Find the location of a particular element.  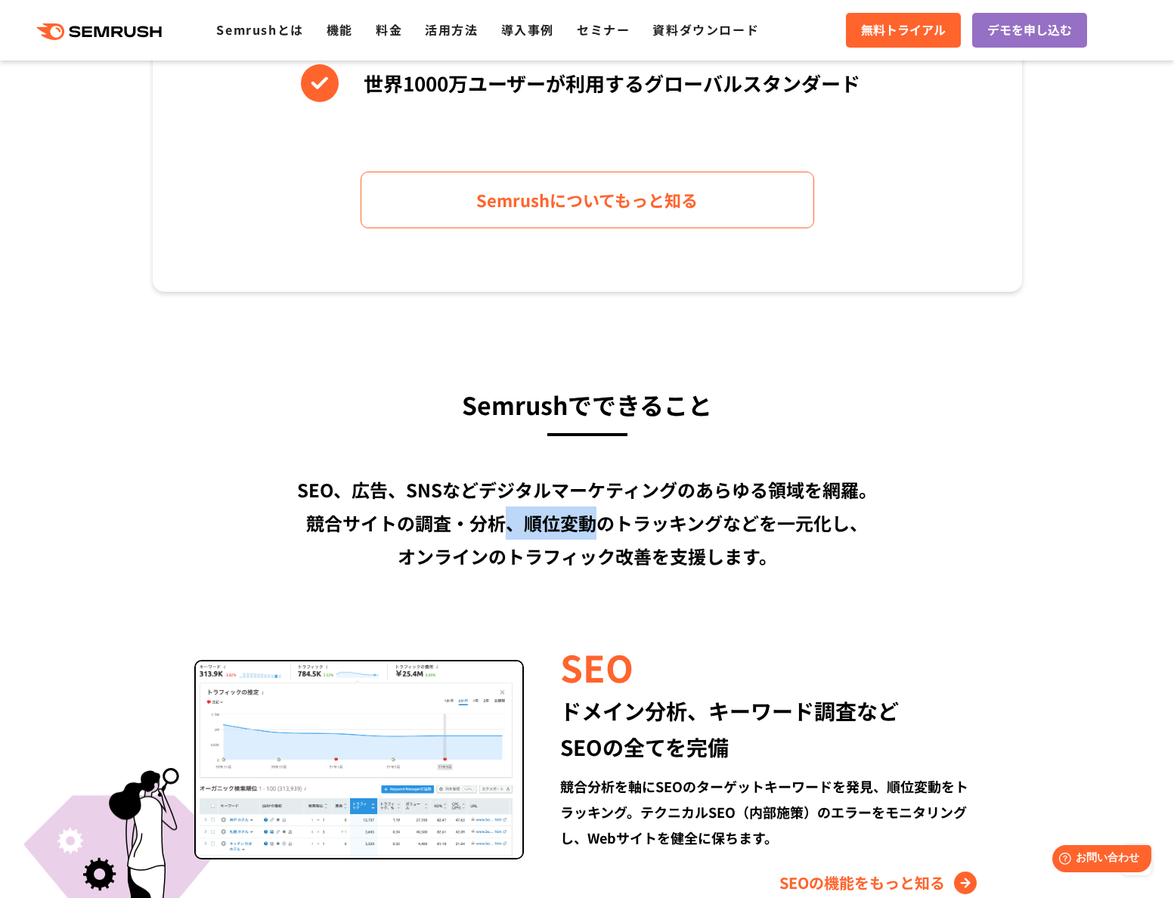

span: Semrushについてもっと知る is located at coordinates (587, 200).